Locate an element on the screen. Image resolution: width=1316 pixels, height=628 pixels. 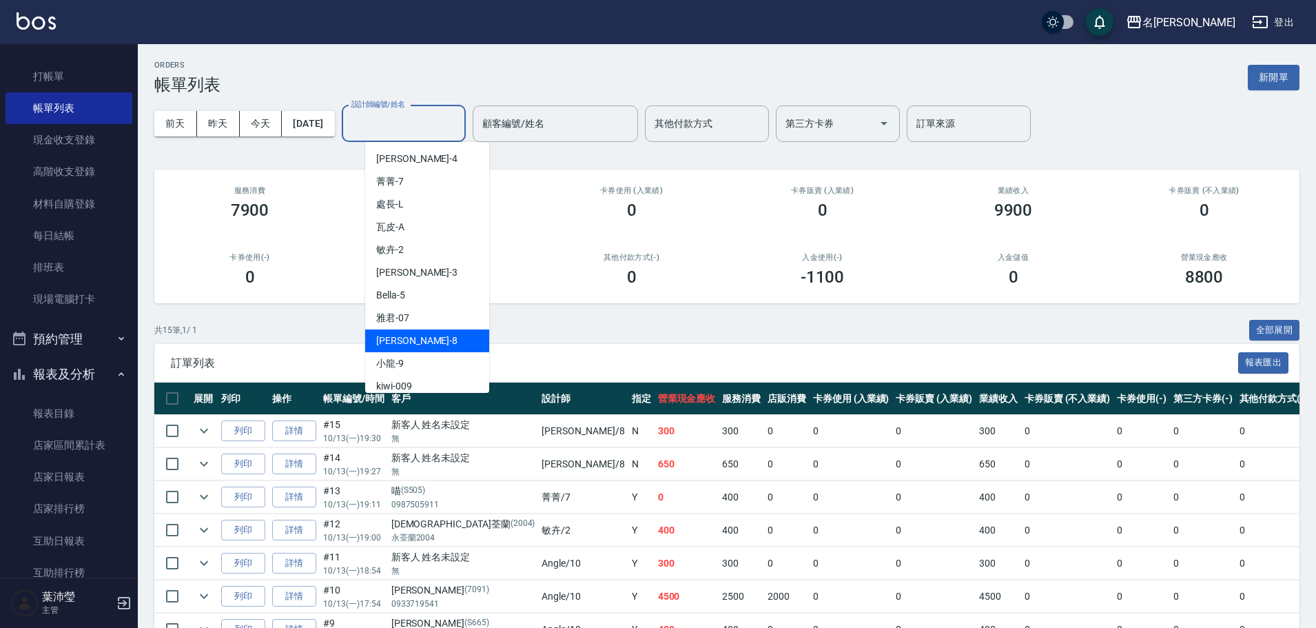
h3: -1100 is located at coordinates (822, 277).